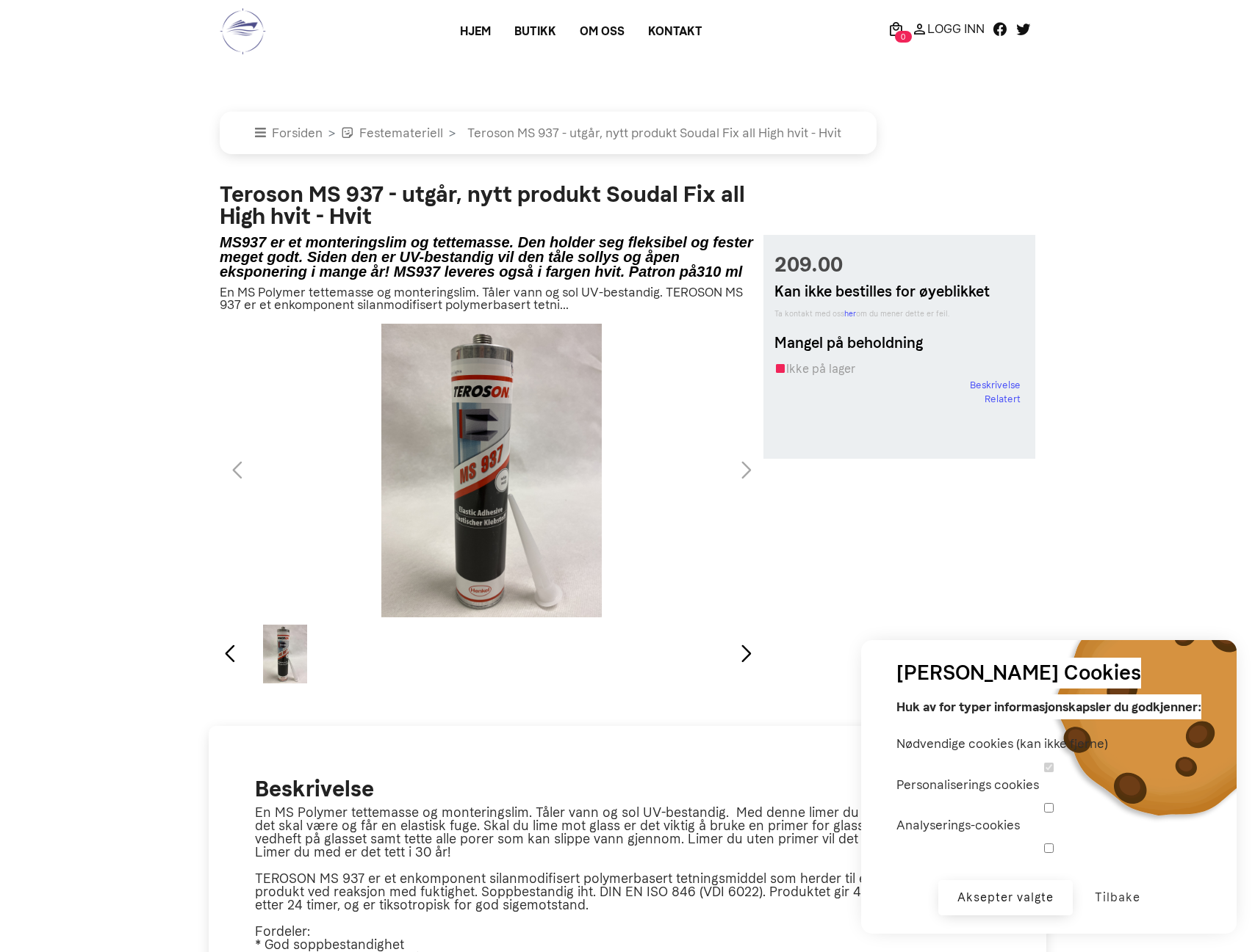 This screenshot has width=1255, height=952. I want to click on a: 0, so click(895, 29).